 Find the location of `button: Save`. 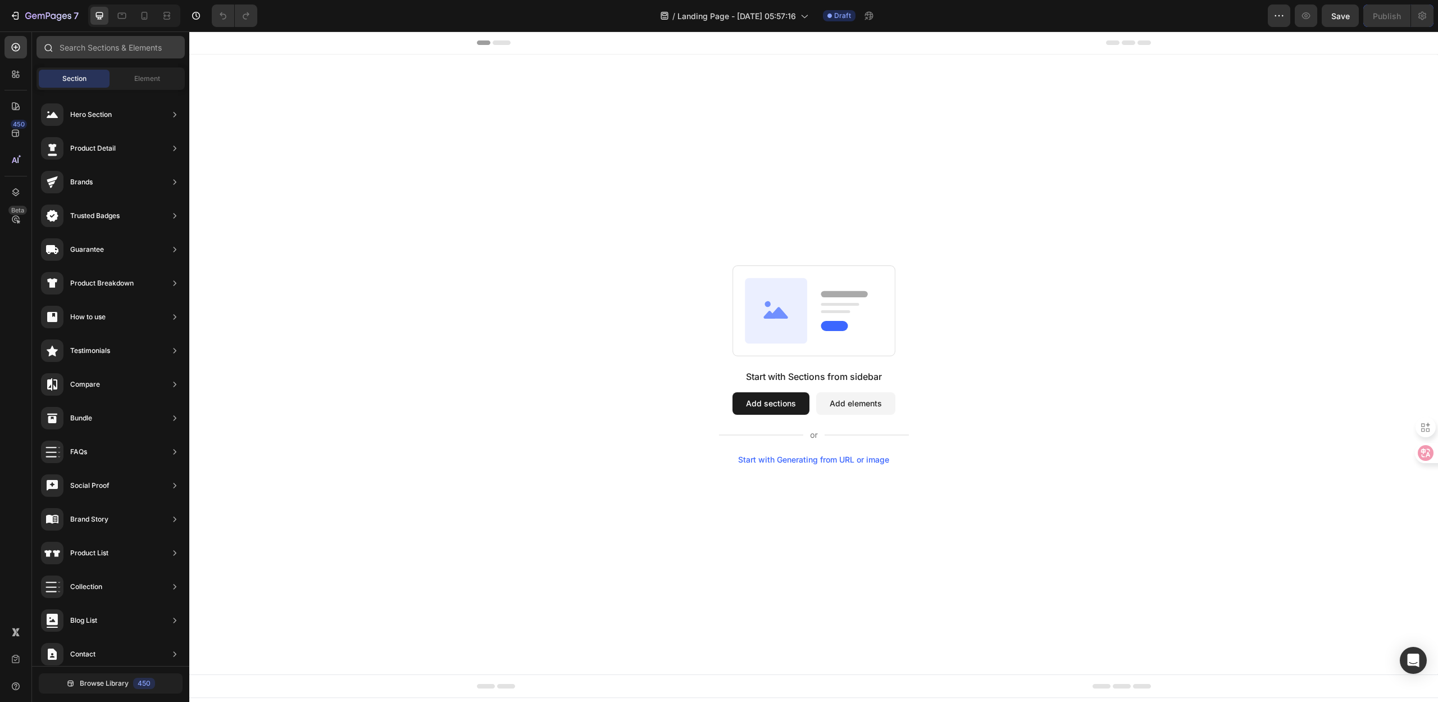

button: Save is located at coordinates (1340, 16).